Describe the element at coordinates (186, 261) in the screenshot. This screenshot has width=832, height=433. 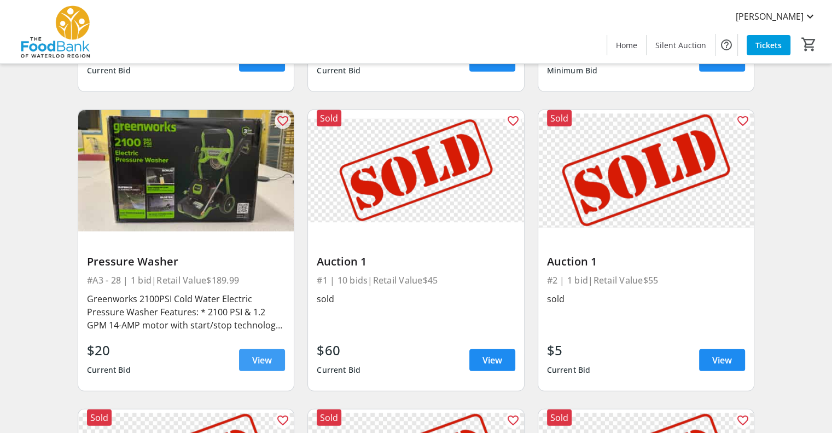
I see `div: Pressure Washer` at that location.